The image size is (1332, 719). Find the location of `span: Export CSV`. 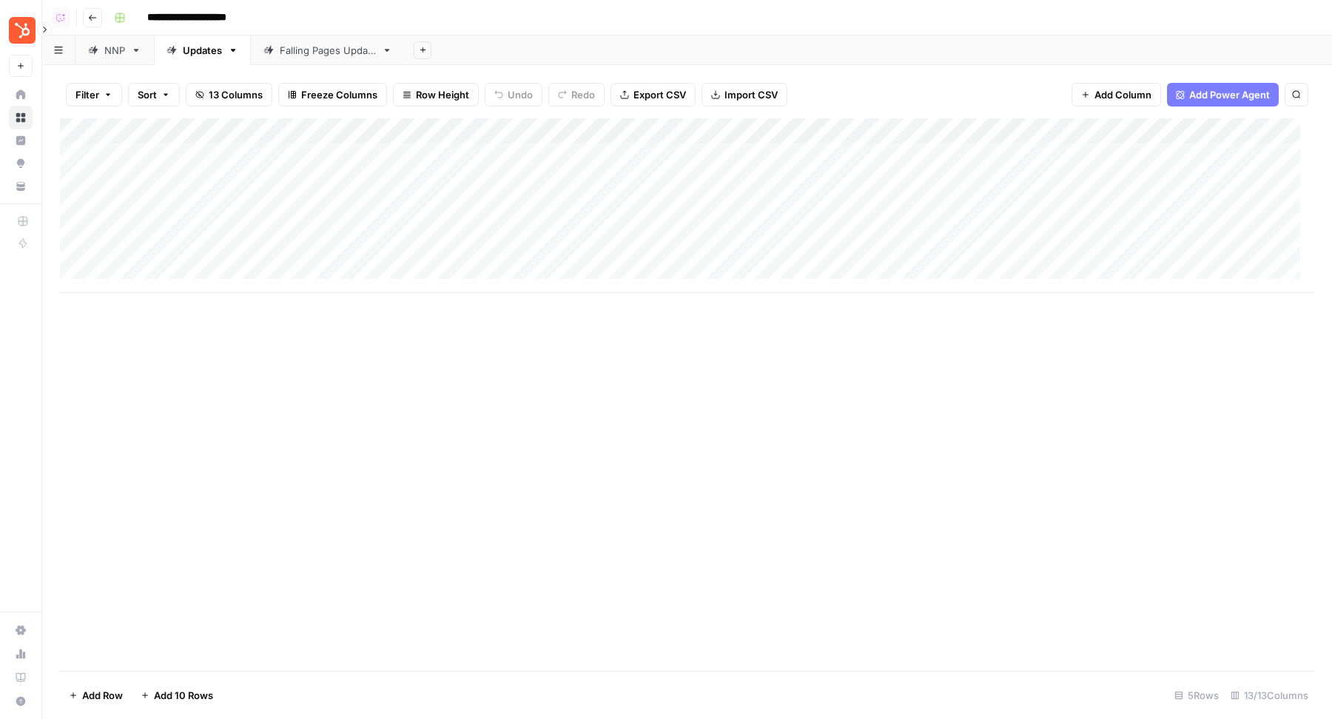

span: Export CSV is located at coordinates (659, 95).